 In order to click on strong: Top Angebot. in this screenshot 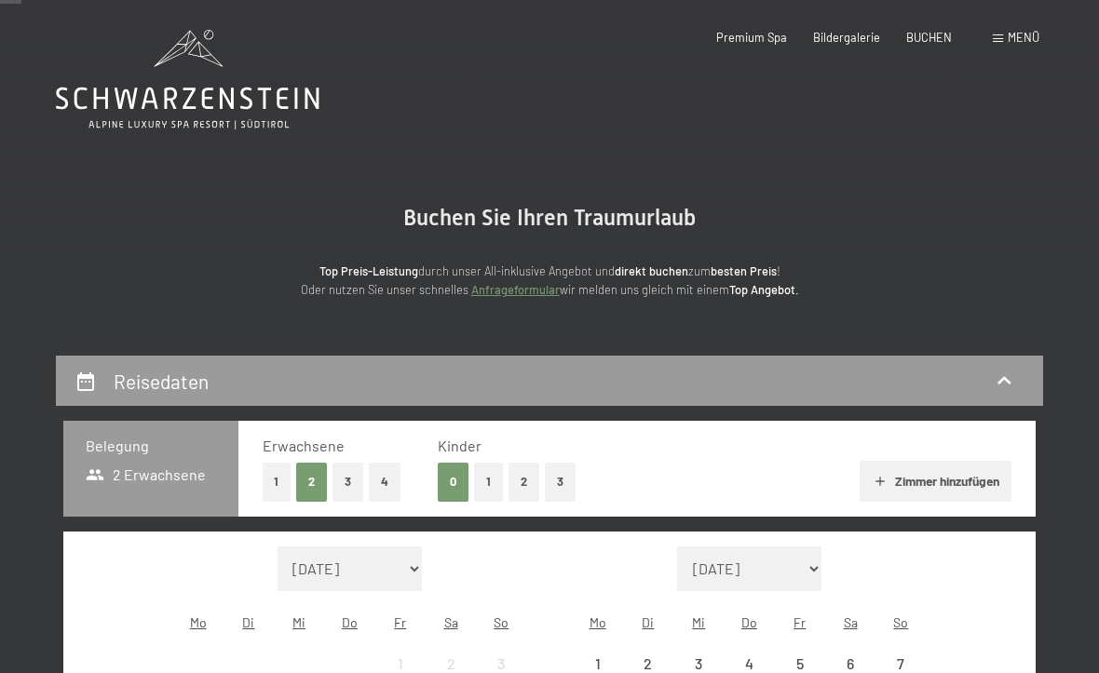, I will do `click(763, 290)`.